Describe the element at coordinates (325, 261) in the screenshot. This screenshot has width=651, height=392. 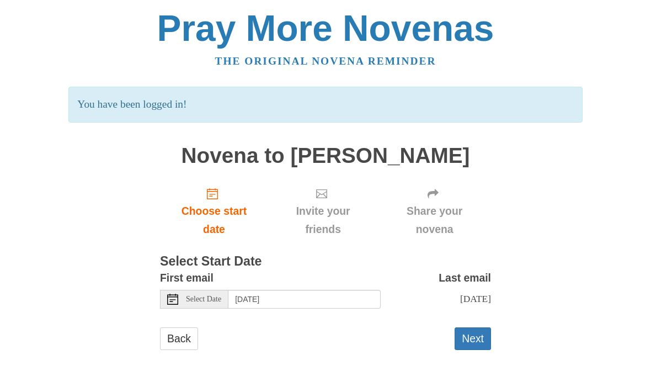
I see `h3: Select Start Date` at that location.